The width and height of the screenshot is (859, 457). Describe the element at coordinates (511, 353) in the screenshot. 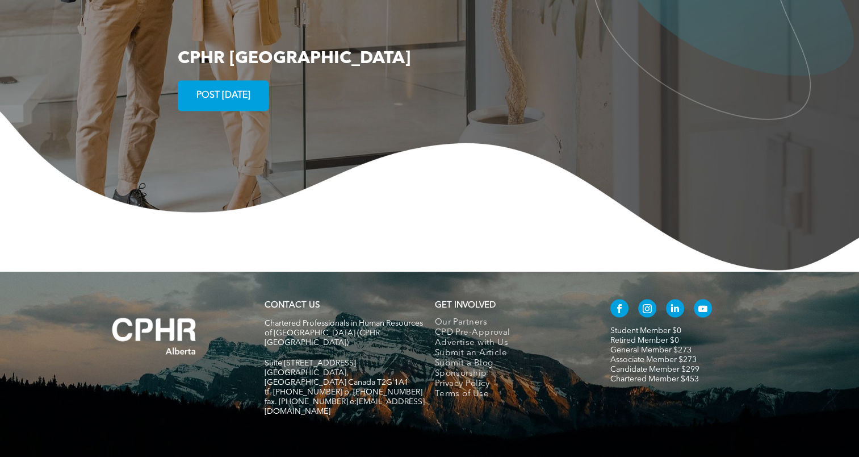

I see `a: Submit an Article` at that location.